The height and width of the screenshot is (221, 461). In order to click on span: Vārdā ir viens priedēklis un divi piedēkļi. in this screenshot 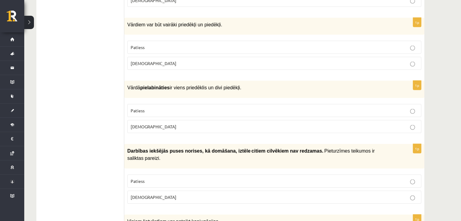, I will do `click(184, 88)`.